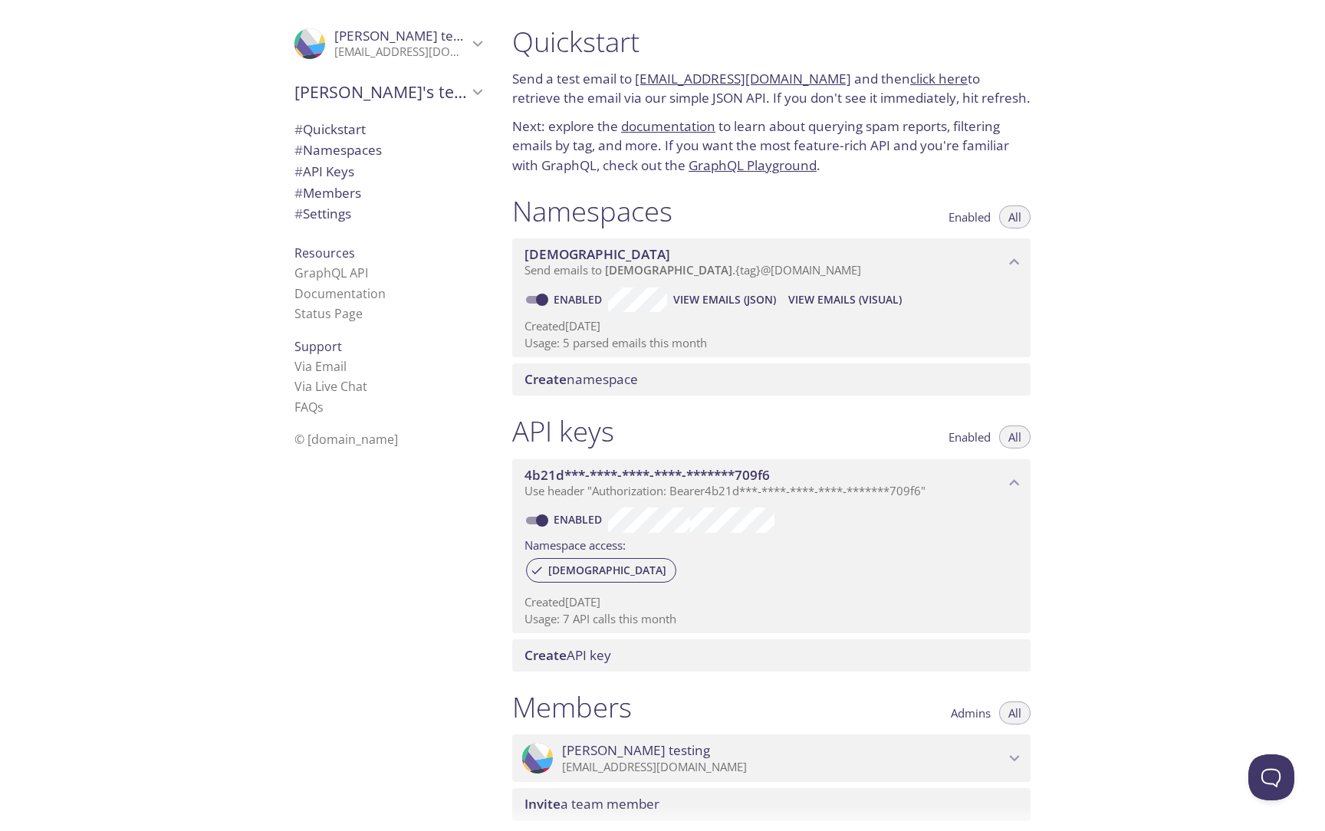 This screenshot has width=1325, height=831. I want to click on div: Invite a team member, so click(771, 804).